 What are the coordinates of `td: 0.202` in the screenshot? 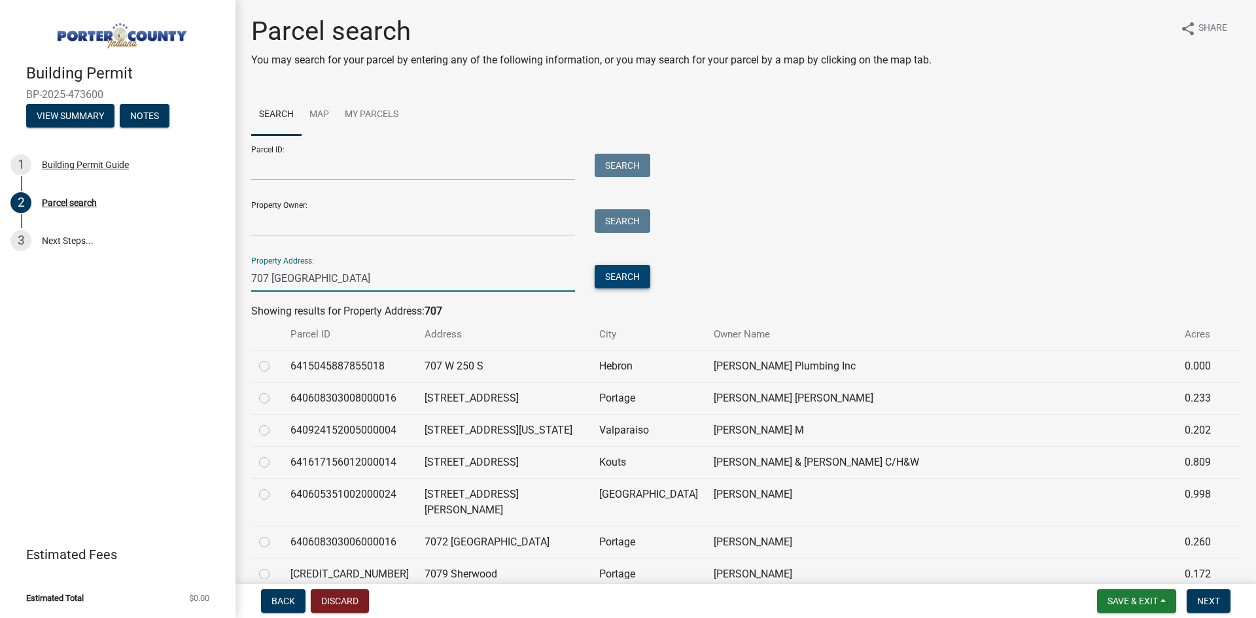 It's located at (1200, 430).